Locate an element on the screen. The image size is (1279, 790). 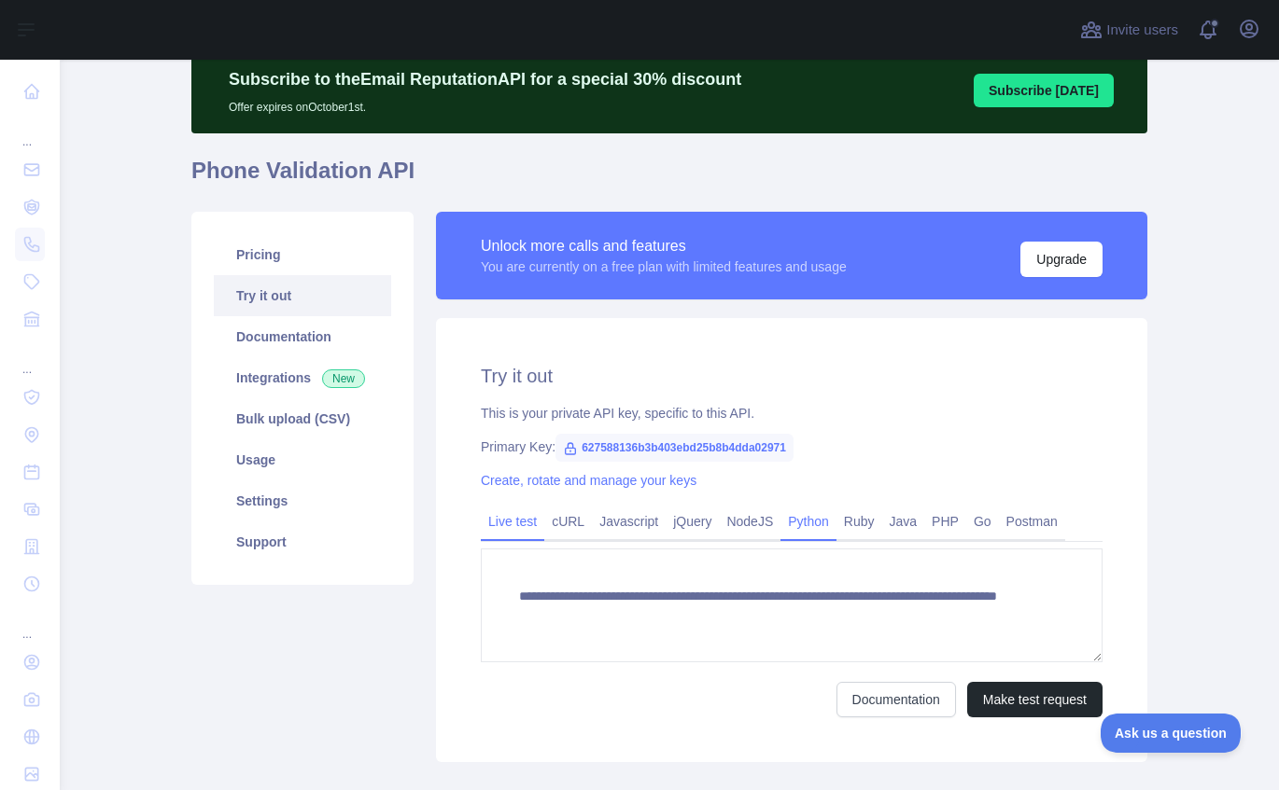
a: Pricing is located at coordinates (302, 255).